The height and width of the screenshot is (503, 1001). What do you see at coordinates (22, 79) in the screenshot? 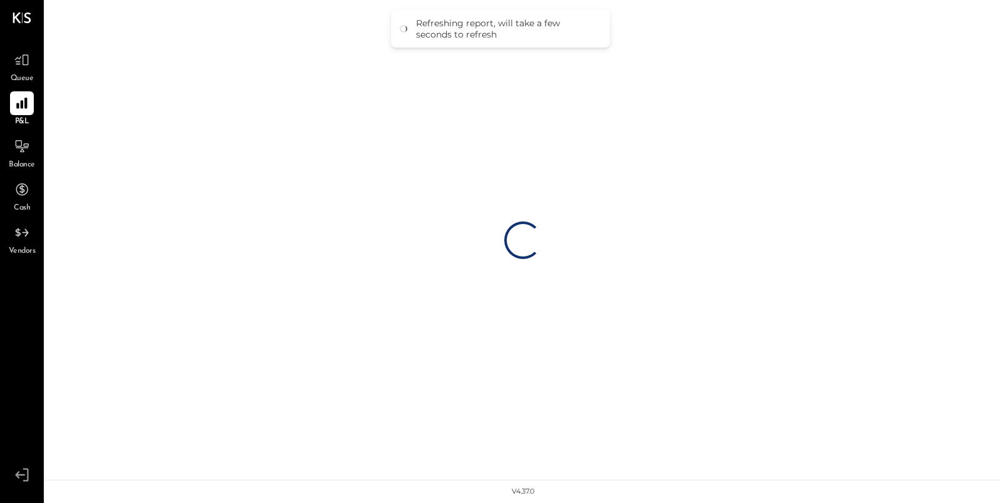
I see `span: Queue` at bounding box center [22, 79].